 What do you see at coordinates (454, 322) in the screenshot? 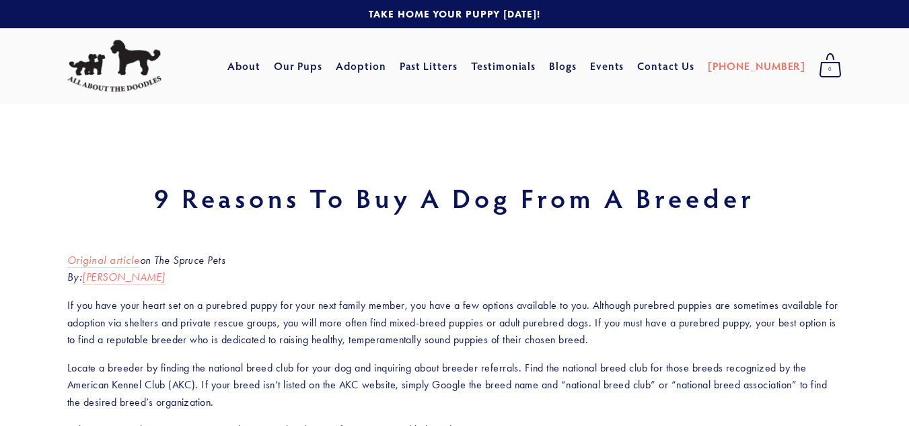
I see `p: If you have your heart set on a purebred puppy for your next family member, you have a few option...` at bounding box center [454, 322].